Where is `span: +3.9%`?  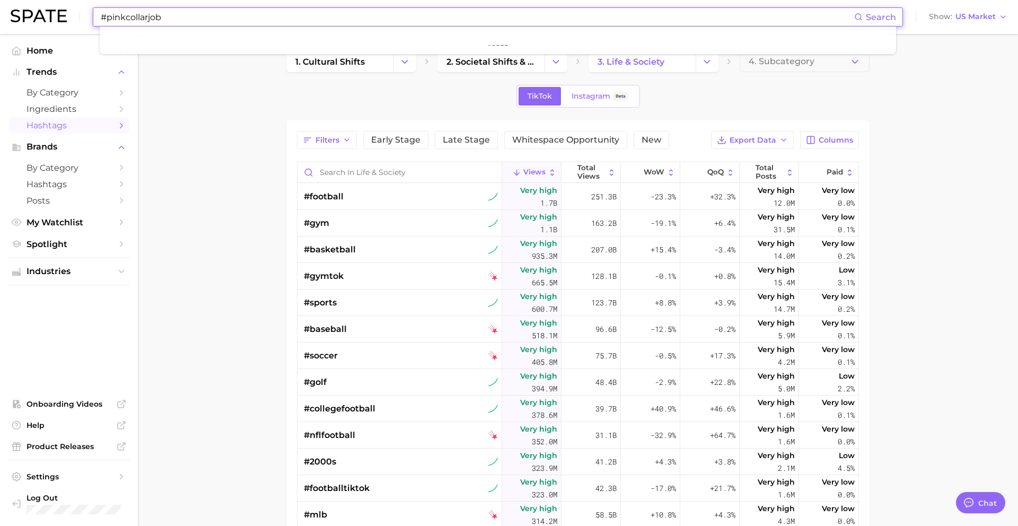
span: +3.9% is located at coordinates (725, 303).